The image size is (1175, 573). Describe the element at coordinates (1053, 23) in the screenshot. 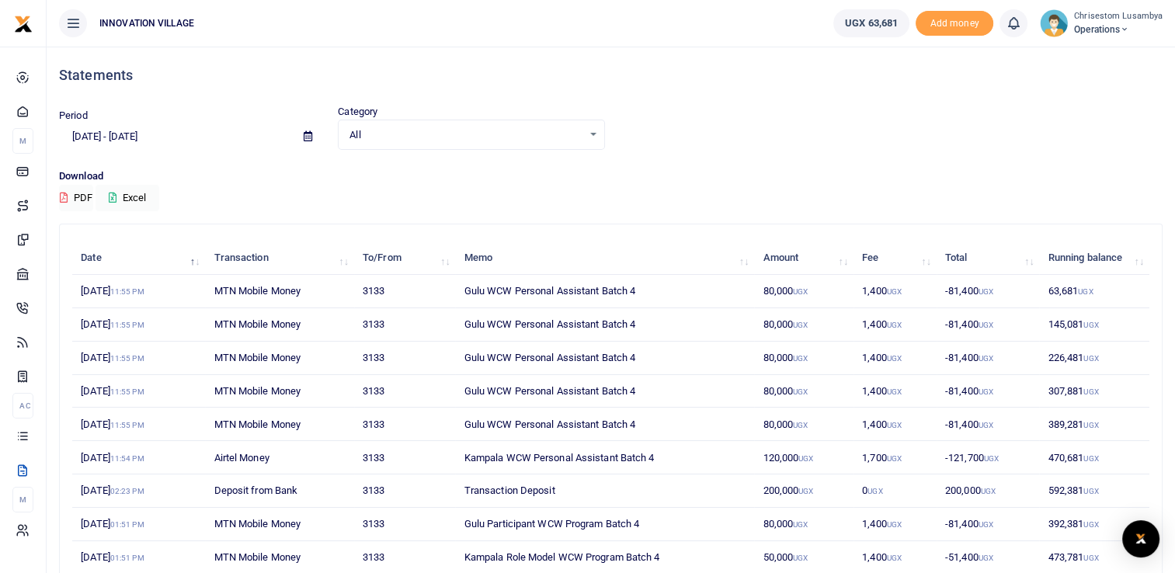

I see `img: profile-user` at that location.